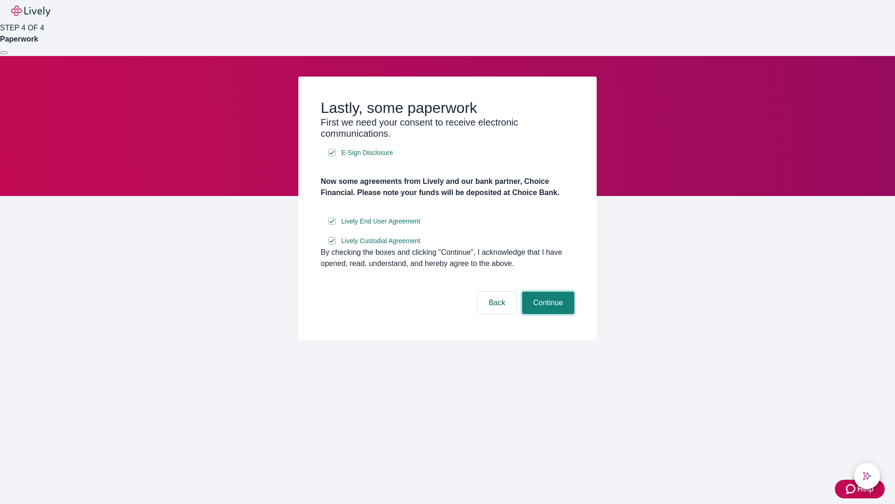 Image resolution: width=895 pixels, height=504 pixels. Describe the element at coordinates (381, 221) in the screenshot. I see `span: Lively End User Agreement` at that location.